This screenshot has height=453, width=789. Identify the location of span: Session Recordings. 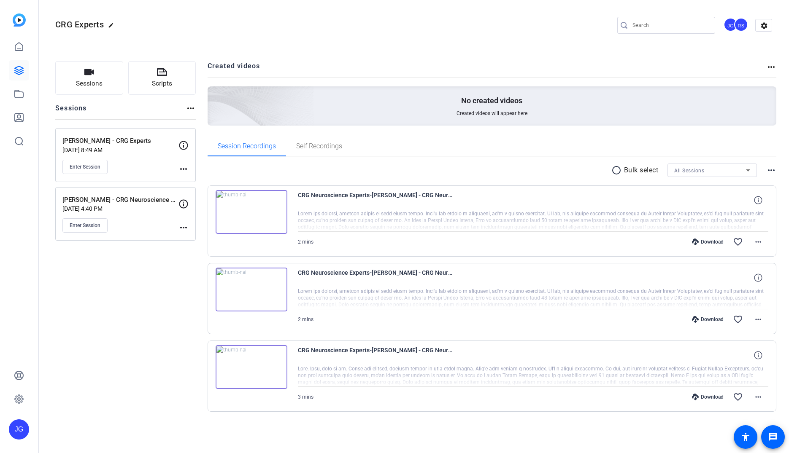
(247, 146).